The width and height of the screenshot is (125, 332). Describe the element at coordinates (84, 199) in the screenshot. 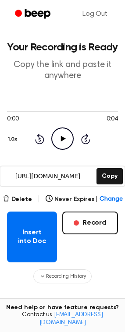

I see `button: Never Expires|Change` at that location.